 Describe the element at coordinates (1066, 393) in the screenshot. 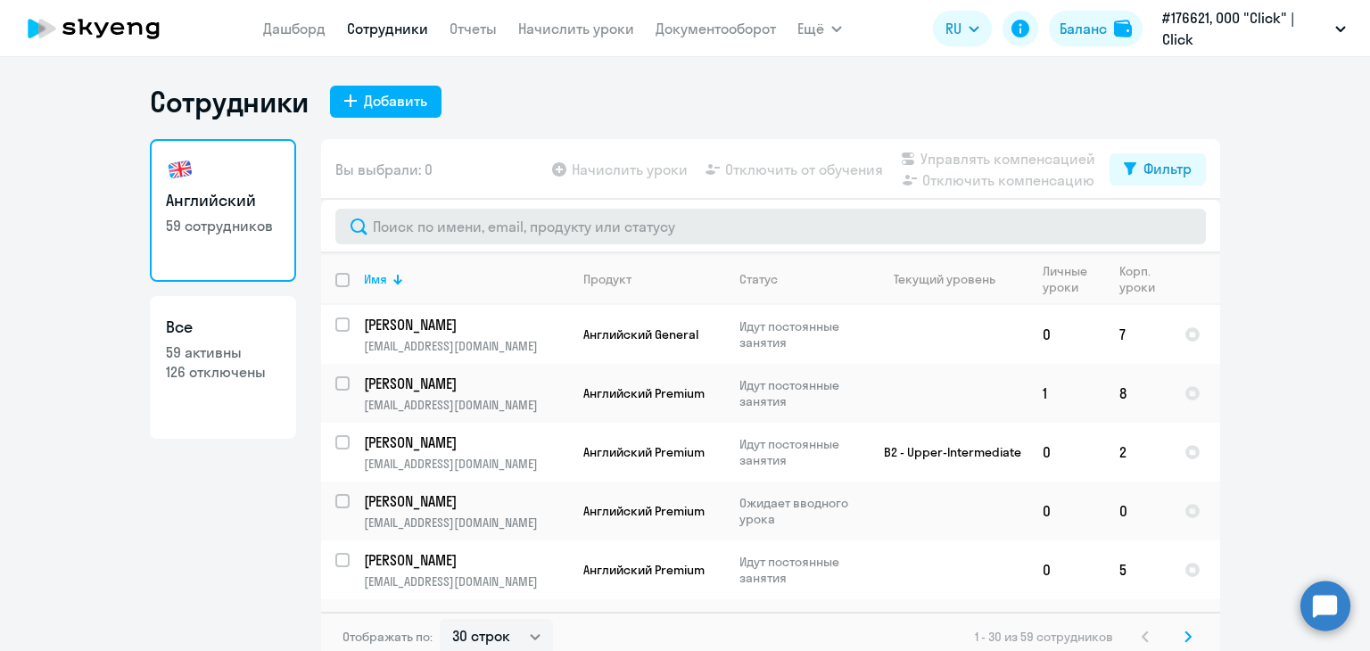

I see `td: 1` at that location.